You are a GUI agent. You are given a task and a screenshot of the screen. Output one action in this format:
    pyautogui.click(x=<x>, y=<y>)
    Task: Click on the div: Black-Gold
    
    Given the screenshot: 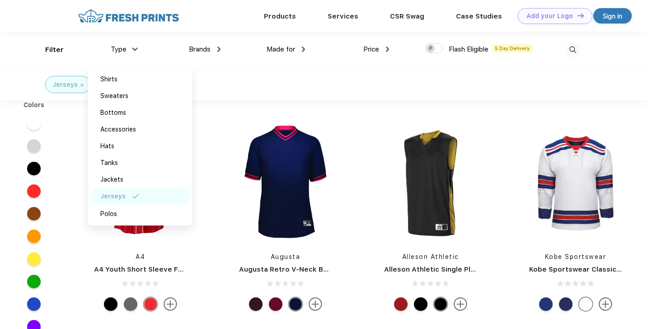 What is the action you would take?
    pyautogui.click(x=441, y=304)
    